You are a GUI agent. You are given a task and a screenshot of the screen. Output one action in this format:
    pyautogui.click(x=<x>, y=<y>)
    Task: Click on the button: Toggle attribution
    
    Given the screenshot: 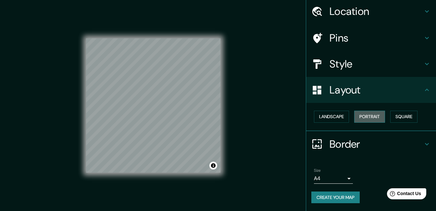 What is the action you would take?
    pyautogui.click(x=214, y=166)
    